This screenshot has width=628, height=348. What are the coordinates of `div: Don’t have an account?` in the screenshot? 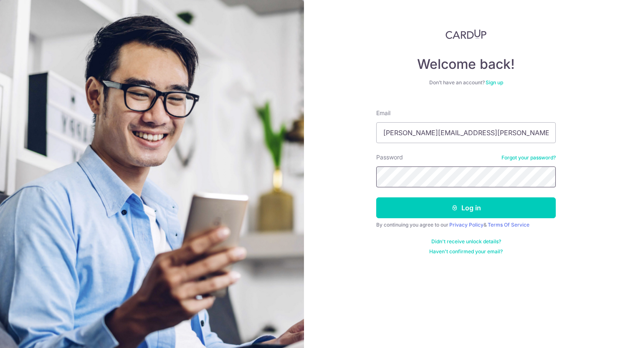 It's located at (466, 83).